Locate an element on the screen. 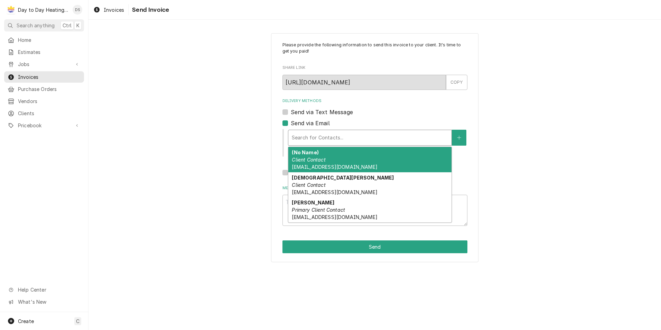 The height and width of the screenshot is (330, 661). span: K is located at coordinates (78, 25).